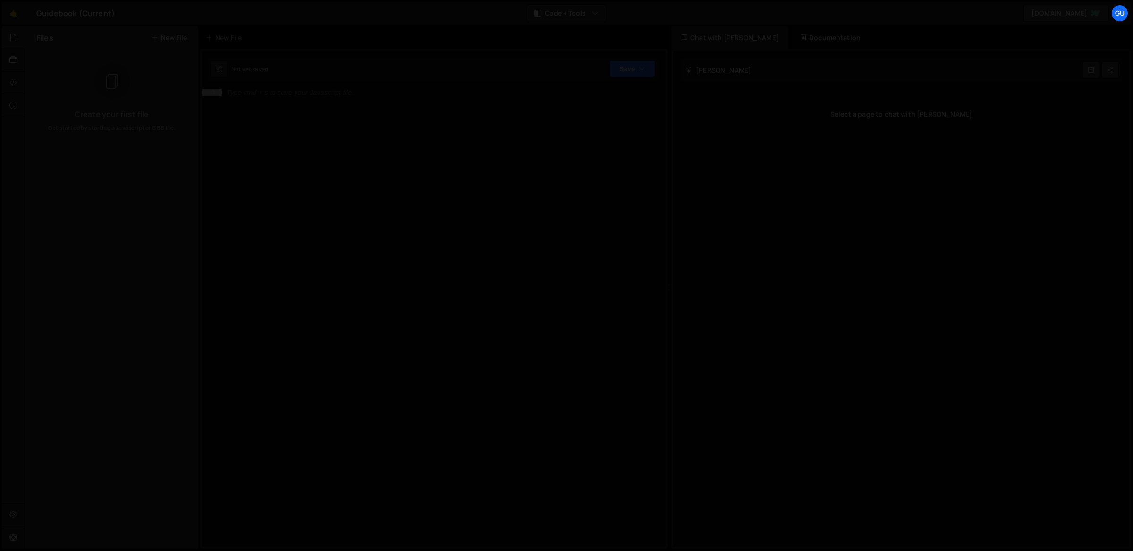 The width and height of the screenshot is (1133, 551). What do you see at coordinates (290, 93) in the screenshot?
I see `div: Type cmd + s to save your Javascript file.` at bounding box center [290, 93].